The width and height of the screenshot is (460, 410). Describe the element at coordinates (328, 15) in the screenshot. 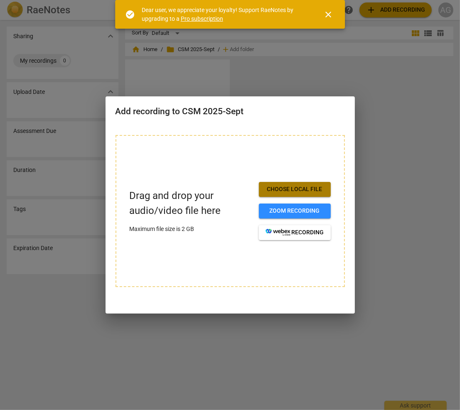

I see `button: Close` at that location.